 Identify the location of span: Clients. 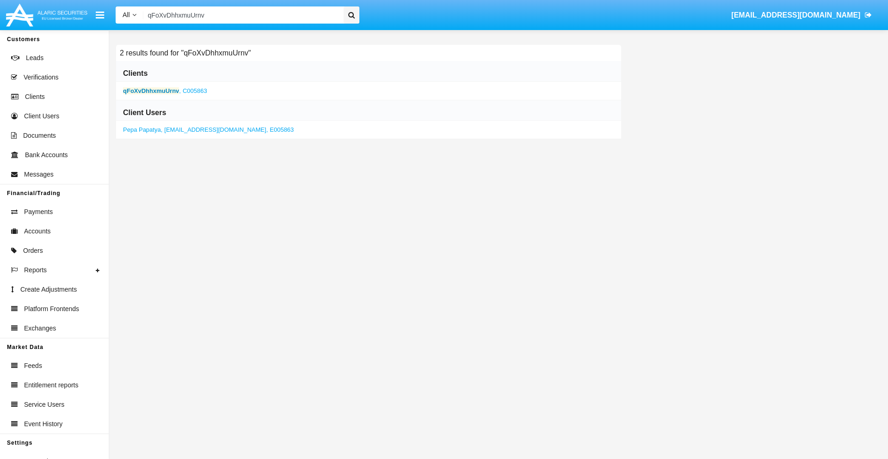
(35, 97).